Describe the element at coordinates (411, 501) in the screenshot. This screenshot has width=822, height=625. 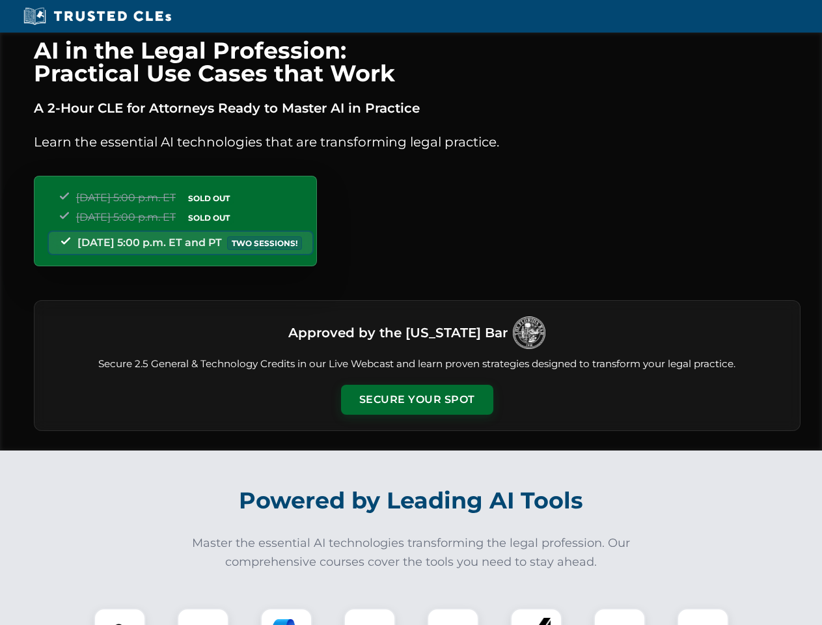
I see `h2: Powered by Leading AI Tools` at that location.